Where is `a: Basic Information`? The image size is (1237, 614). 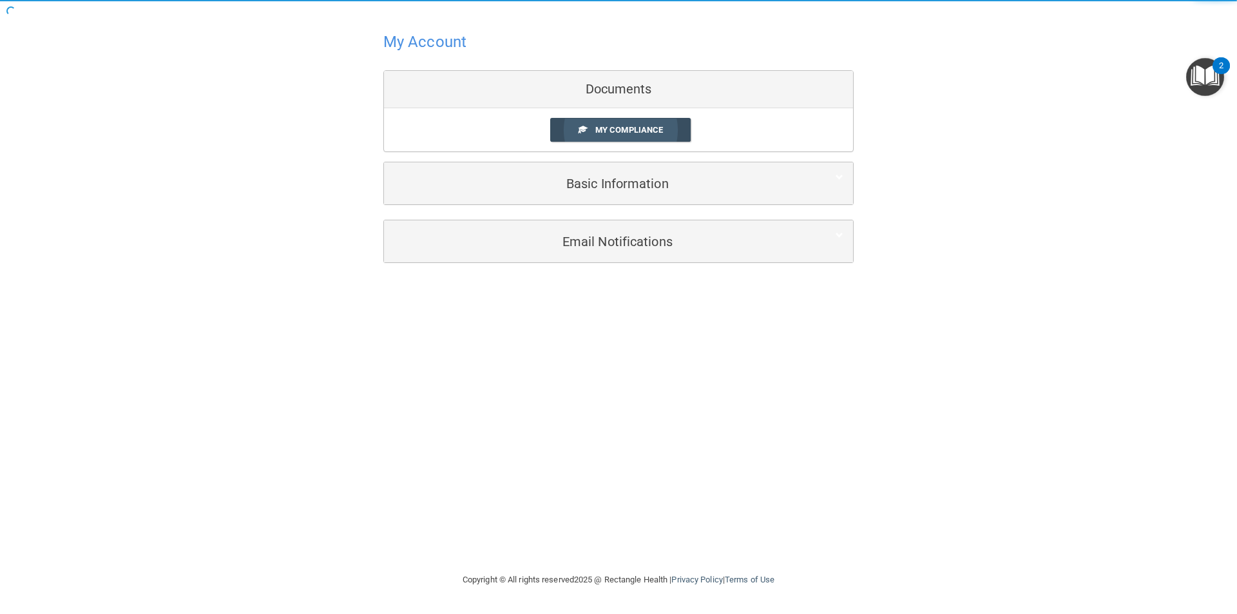
a: Basic Information is located at coordinates (619, 183).